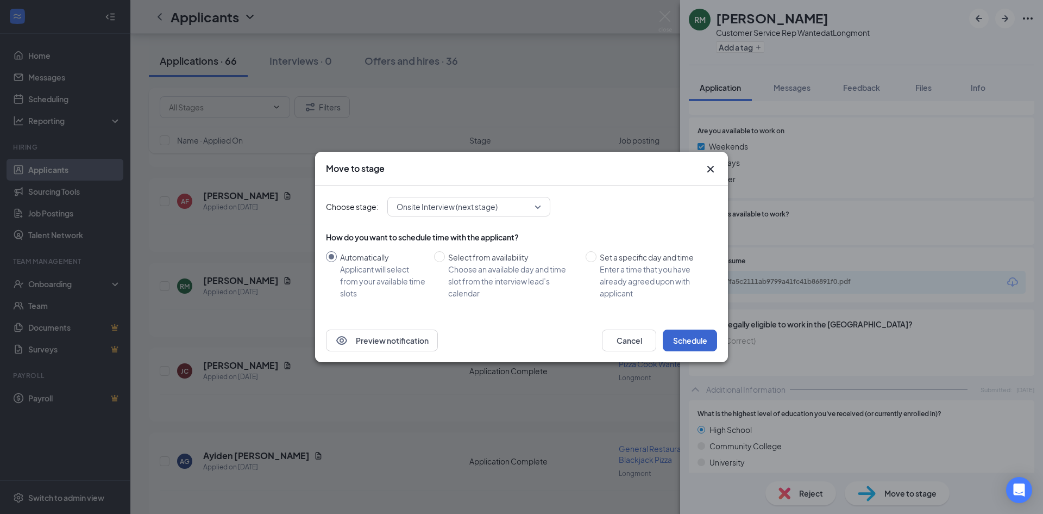  I want to click on div: How do you want to schedule time with the applicant?, so click(522, 237).